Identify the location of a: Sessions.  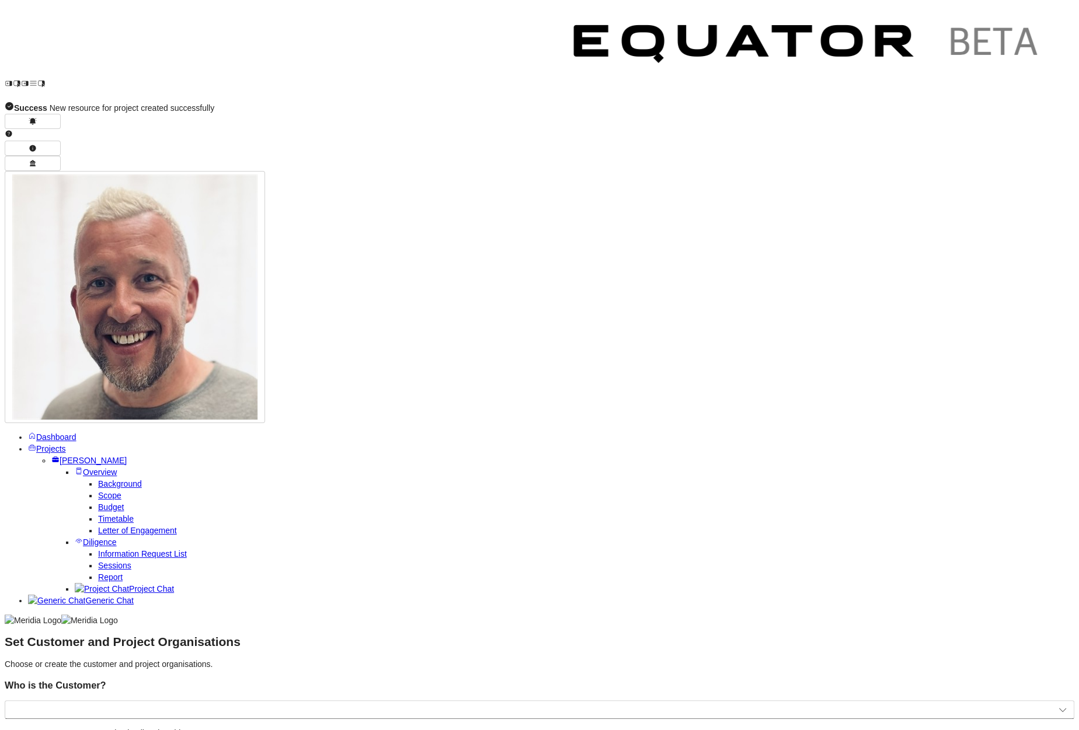
(114, 566).